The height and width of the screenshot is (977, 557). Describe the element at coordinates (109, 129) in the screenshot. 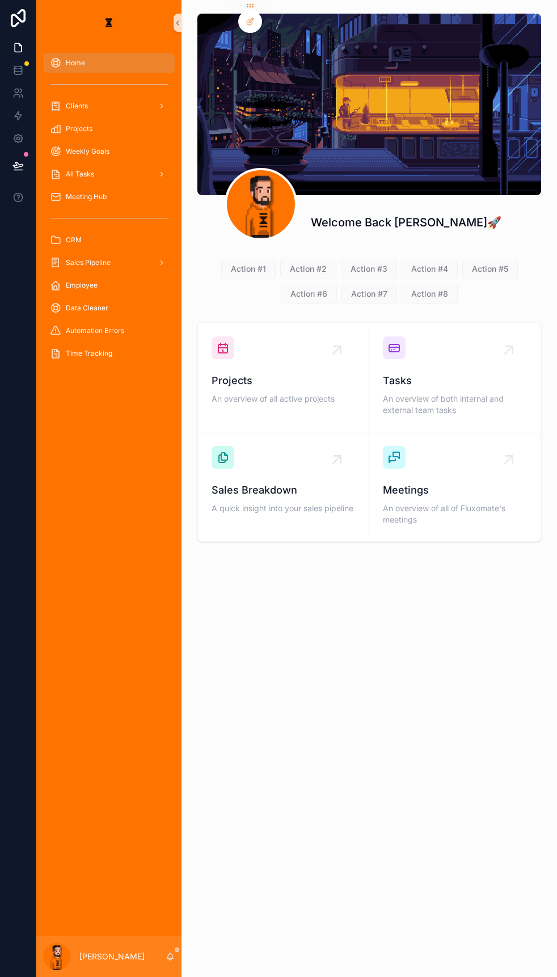

I see `a: Projects` at that location.